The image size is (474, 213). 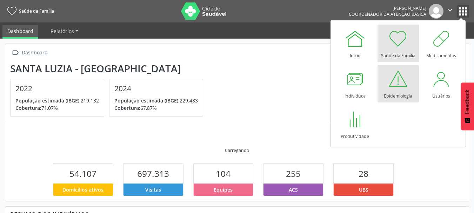 I want to click on p: 71,07%, so click(x=57, y=108).